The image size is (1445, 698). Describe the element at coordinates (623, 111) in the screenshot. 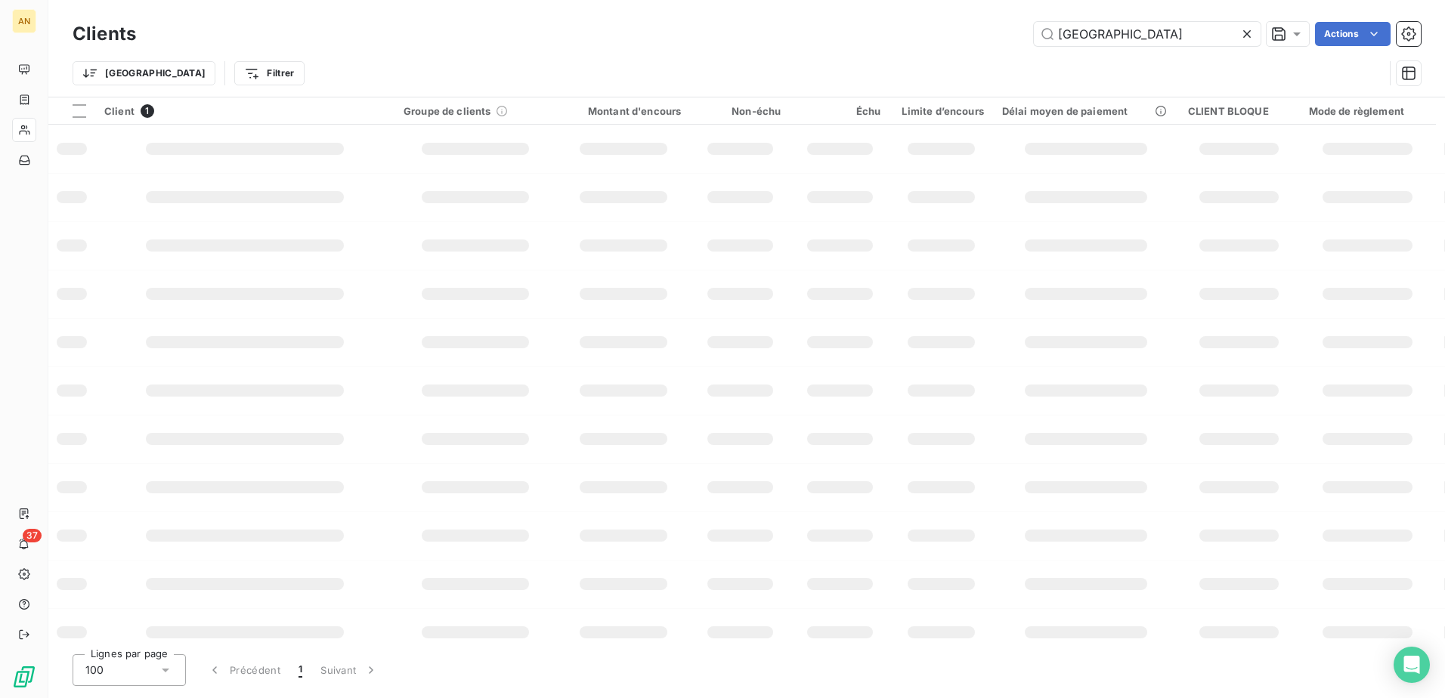

I see `div: Montant d'encours` at that location.